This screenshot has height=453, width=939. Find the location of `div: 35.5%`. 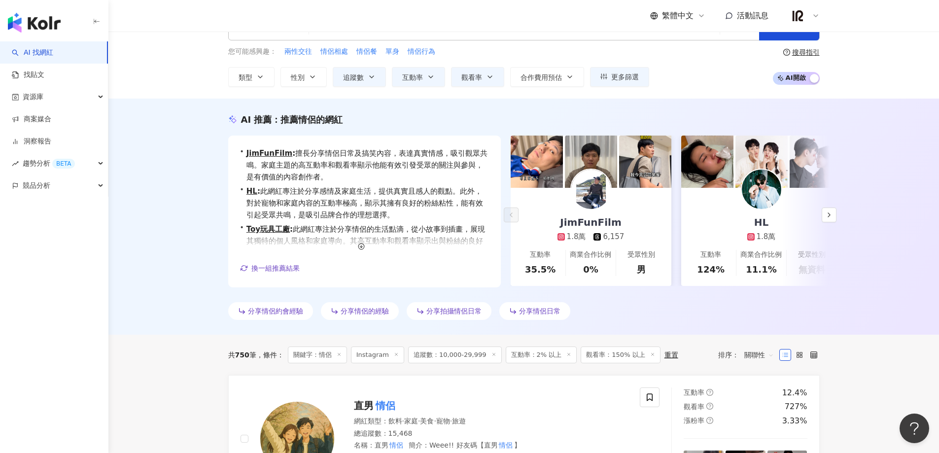

div: 35.5% is located at coordinates (540, 269).